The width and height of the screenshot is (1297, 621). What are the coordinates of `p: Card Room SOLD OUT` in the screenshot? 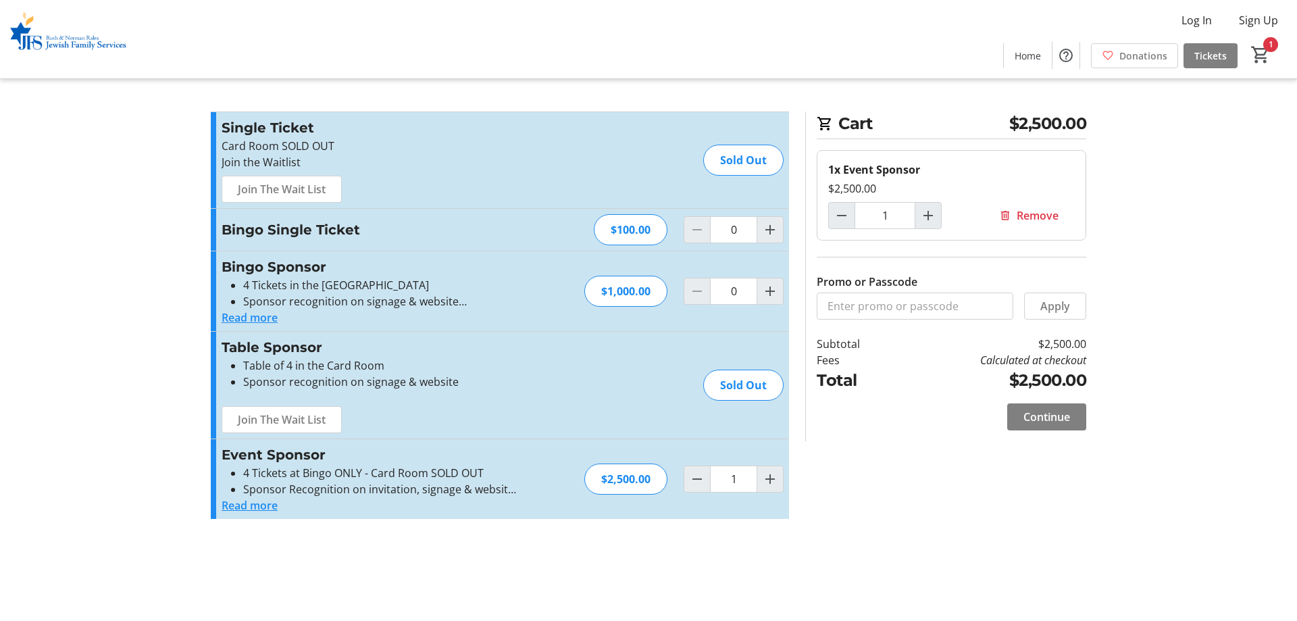 It's located at (369, 146).